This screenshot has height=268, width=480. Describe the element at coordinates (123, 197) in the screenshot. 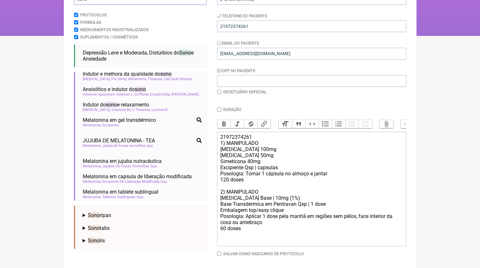

I see `span: Tabletes Sublinguais Qsp` at that location.